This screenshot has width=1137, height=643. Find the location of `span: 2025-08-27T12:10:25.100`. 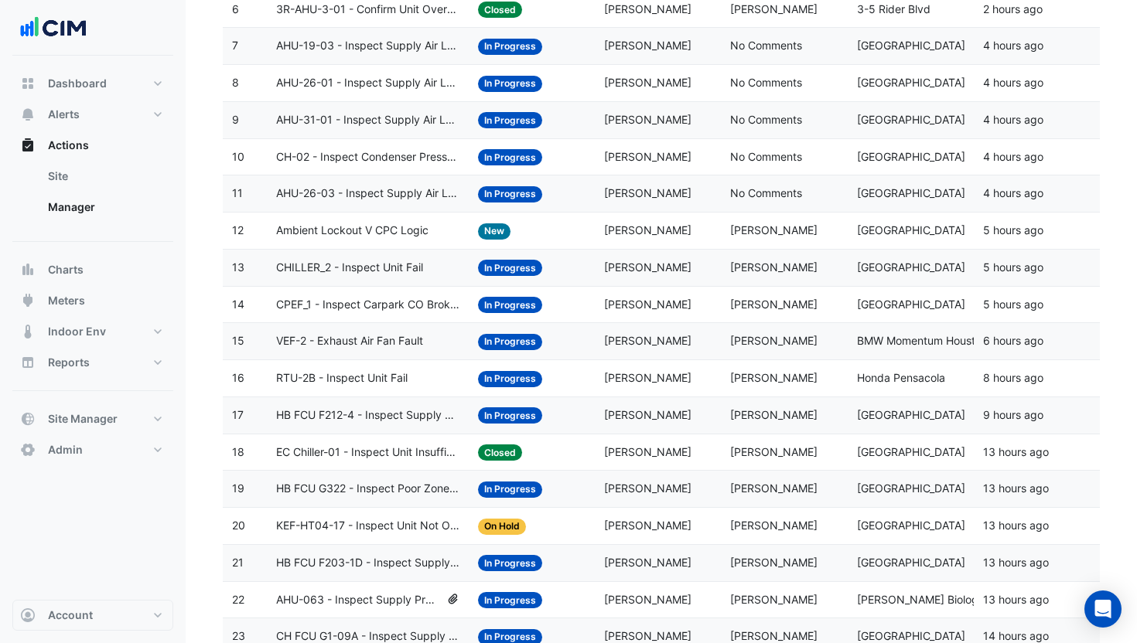

span: 2025-08-27T12:10:25.100 is located at coordinates (1015, 562).